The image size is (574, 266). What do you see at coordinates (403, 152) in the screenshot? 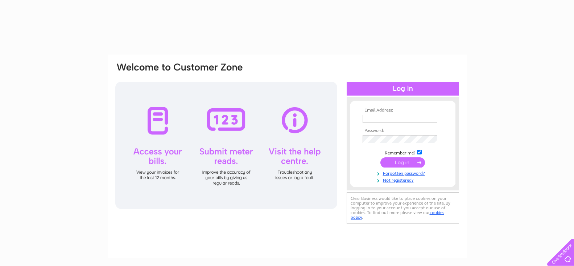
I see `td: Remember me?` at bounding box center [403, 152].